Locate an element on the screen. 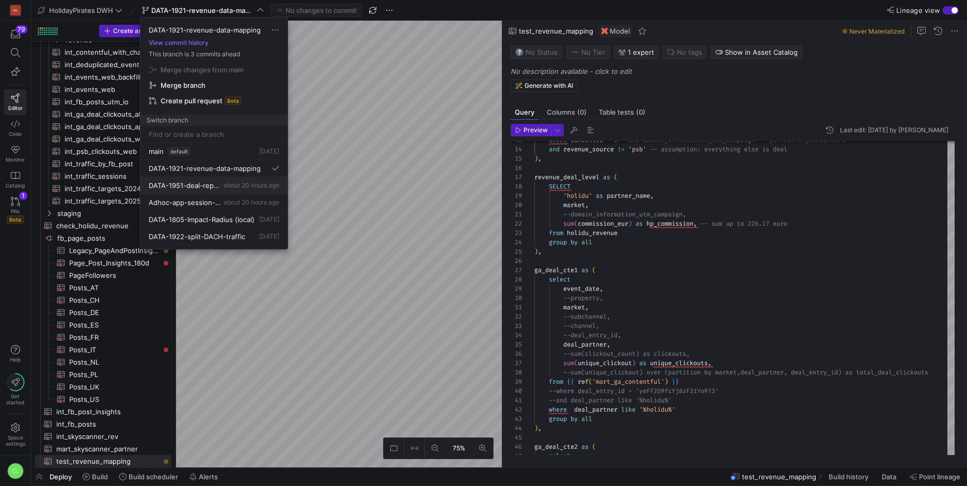  button: Merge branch is located at coordinates (214, 85).